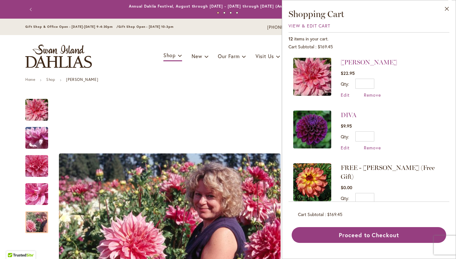 This screenshot has width=456, height=259. What do you see at coordinates (59, 56) in the screenshot?
I see `a: store logo` at bounding box center [59, 56].